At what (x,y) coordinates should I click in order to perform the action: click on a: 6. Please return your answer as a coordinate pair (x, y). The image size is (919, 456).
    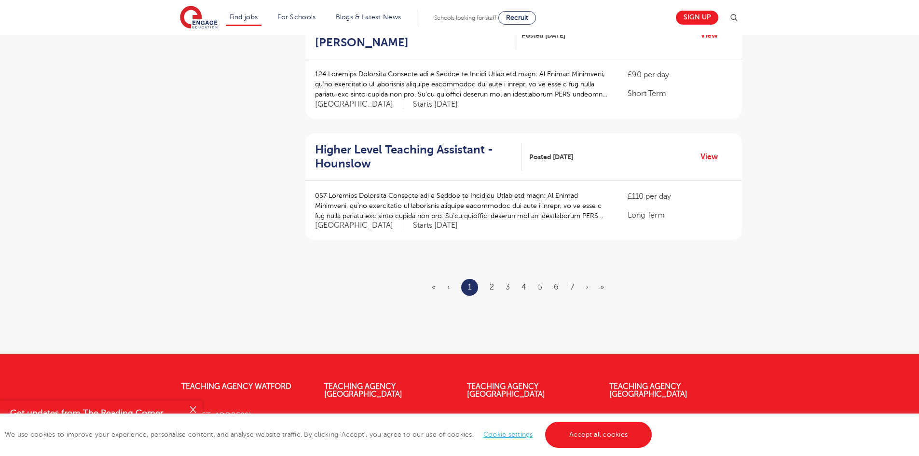
    Looking at the image, I should click on (556, 287).